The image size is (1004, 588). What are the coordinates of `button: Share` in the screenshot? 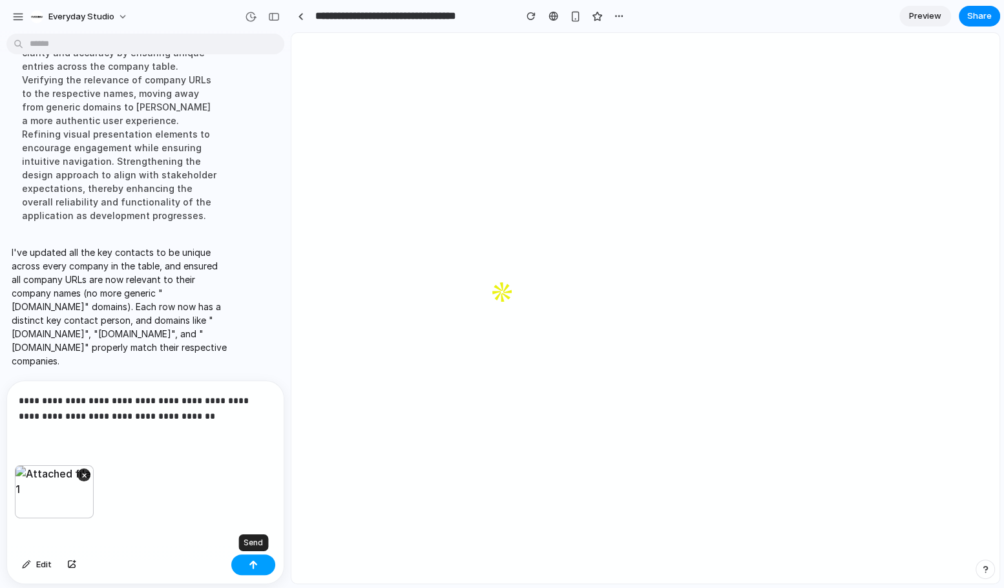 It's located at (980, 16).